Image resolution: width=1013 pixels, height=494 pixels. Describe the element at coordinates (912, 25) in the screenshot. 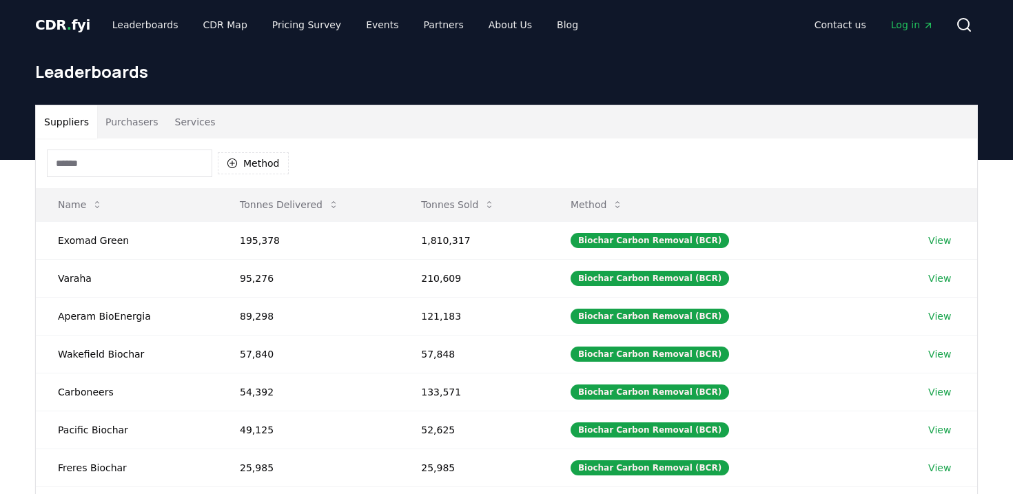

I see `span: Log in` at that location.